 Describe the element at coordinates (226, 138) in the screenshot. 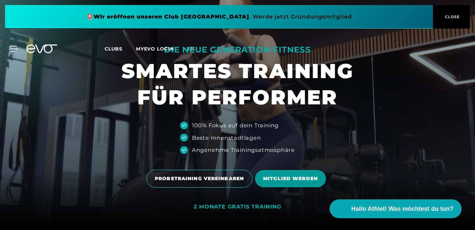

I see `div: Beste Innenstadtlagen` at that location.